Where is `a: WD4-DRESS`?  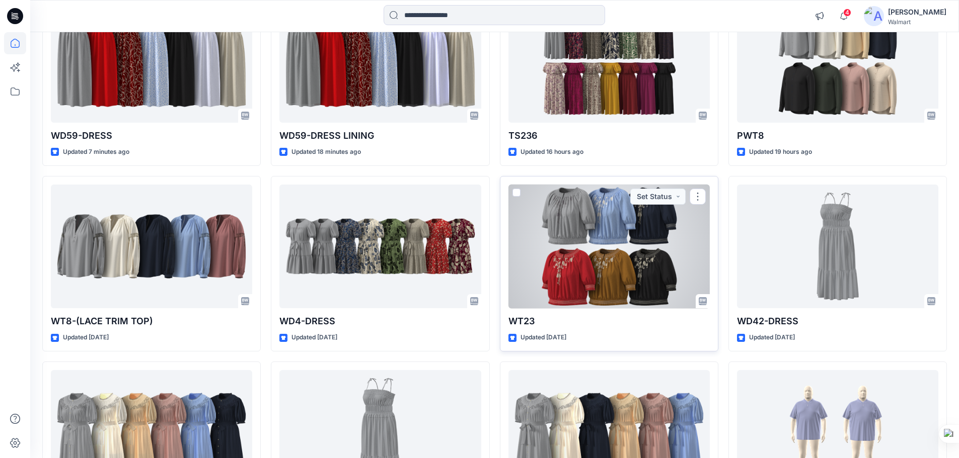
a: WD4-DRESS is located at coordinates (380, 247).